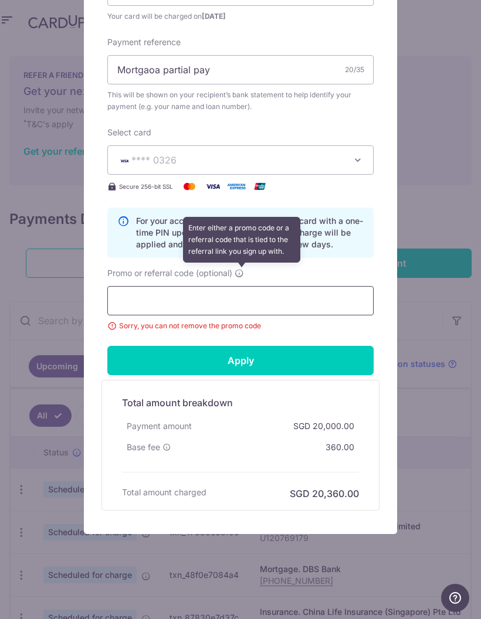 This screenshot has width=481, height=619. I want to click on span: Secure 256-bit SSL, so click(146, 186).